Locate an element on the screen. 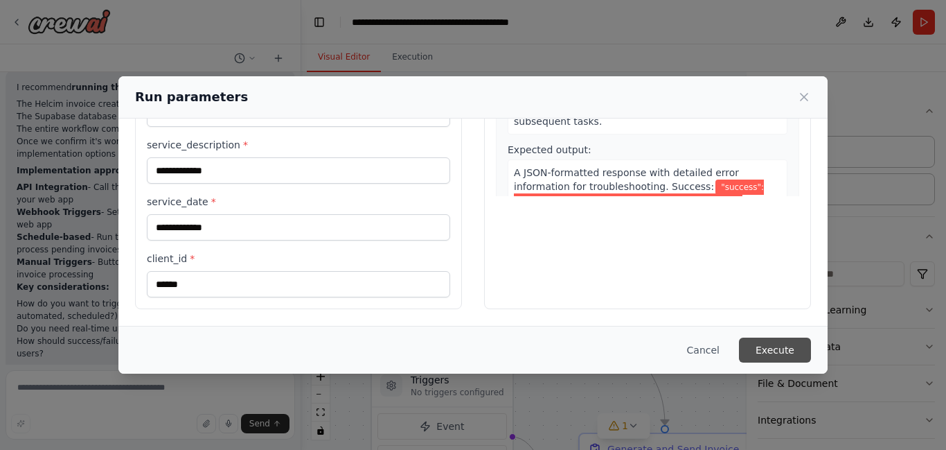  button: Execute is located at coordinates (775, 350).